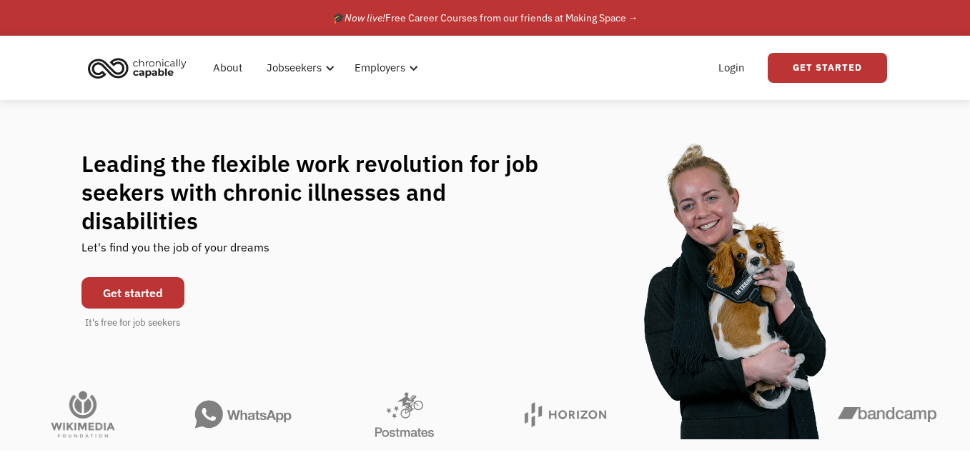  I want to click on em: Now live!, so click(365, 18).